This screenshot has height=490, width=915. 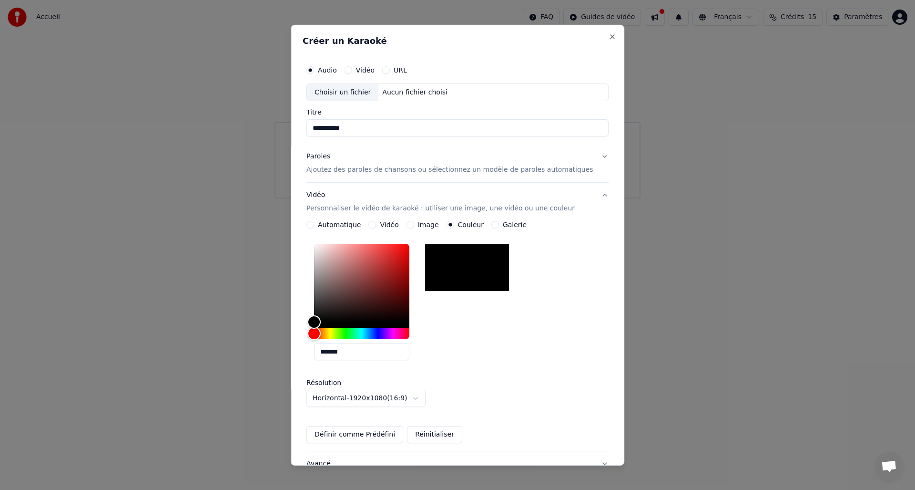 What do you see at coordinates (343, 92) in the screenshot?
I see `div: Choisir un fichier` at bounding box center [343, 92].